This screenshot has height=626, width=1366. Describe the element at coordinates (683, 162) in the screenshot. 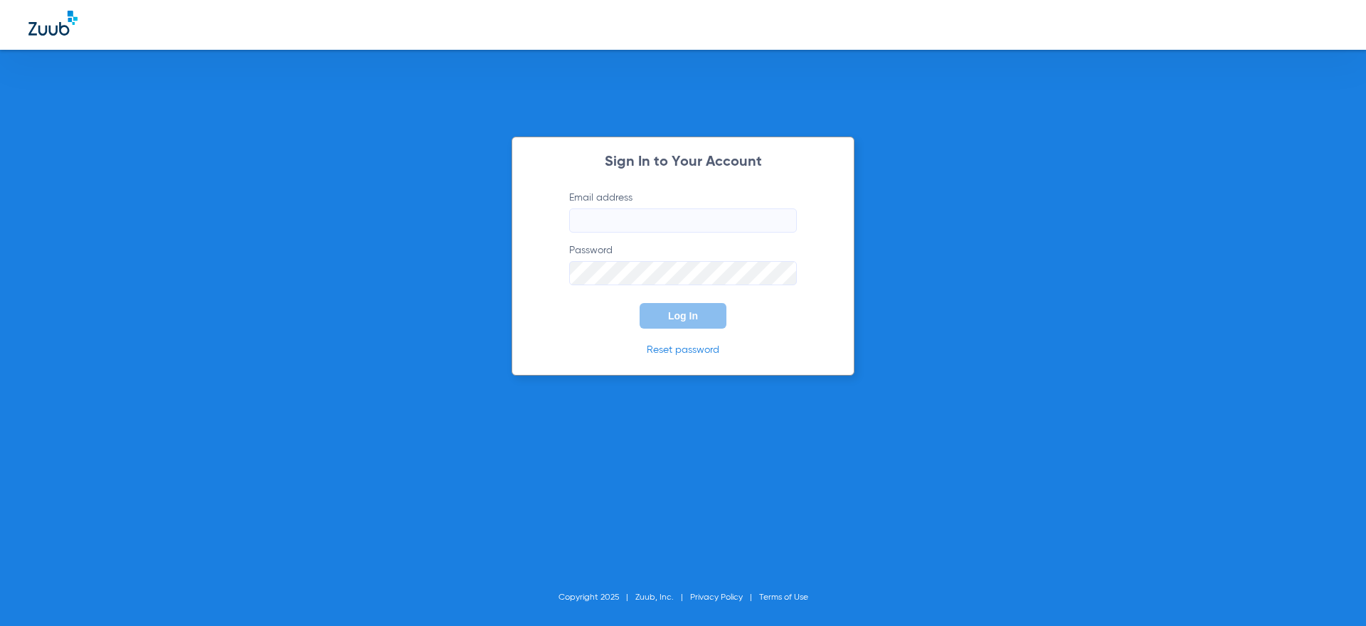

I see `h2: Sign In to Your Account` at that location.